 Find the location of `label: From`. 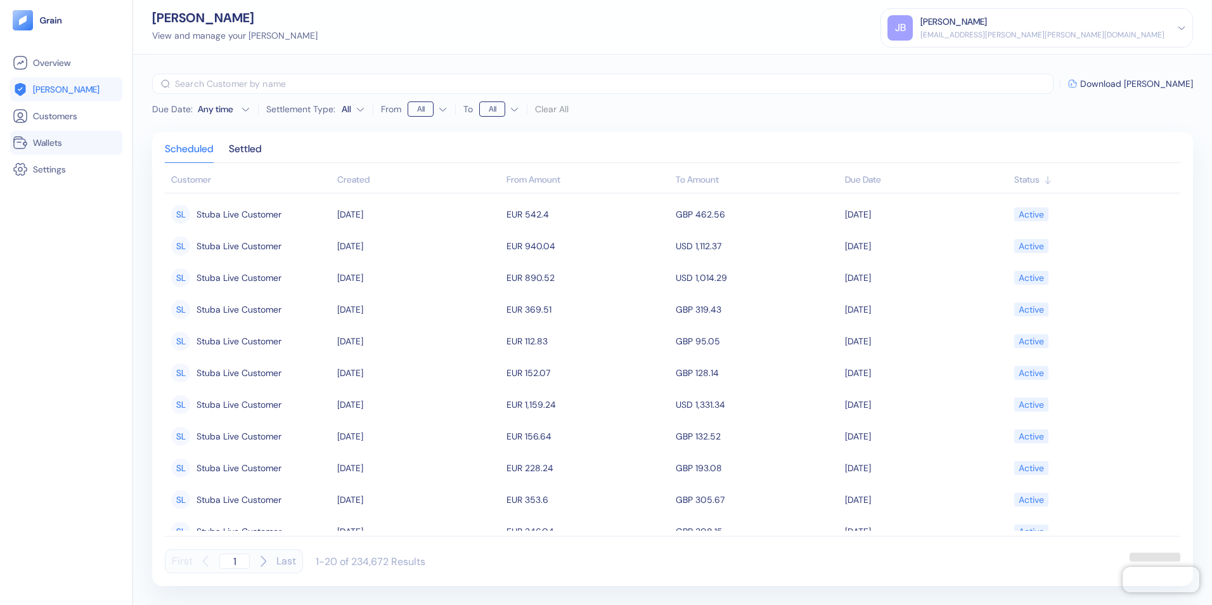

label: From is located at coordinates (391, 109).